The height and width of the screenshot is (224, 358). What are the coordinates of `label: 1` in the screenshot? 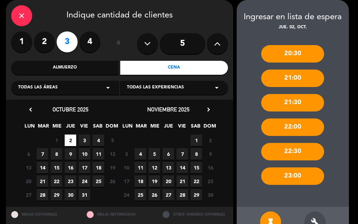 It's located at (22, 42).